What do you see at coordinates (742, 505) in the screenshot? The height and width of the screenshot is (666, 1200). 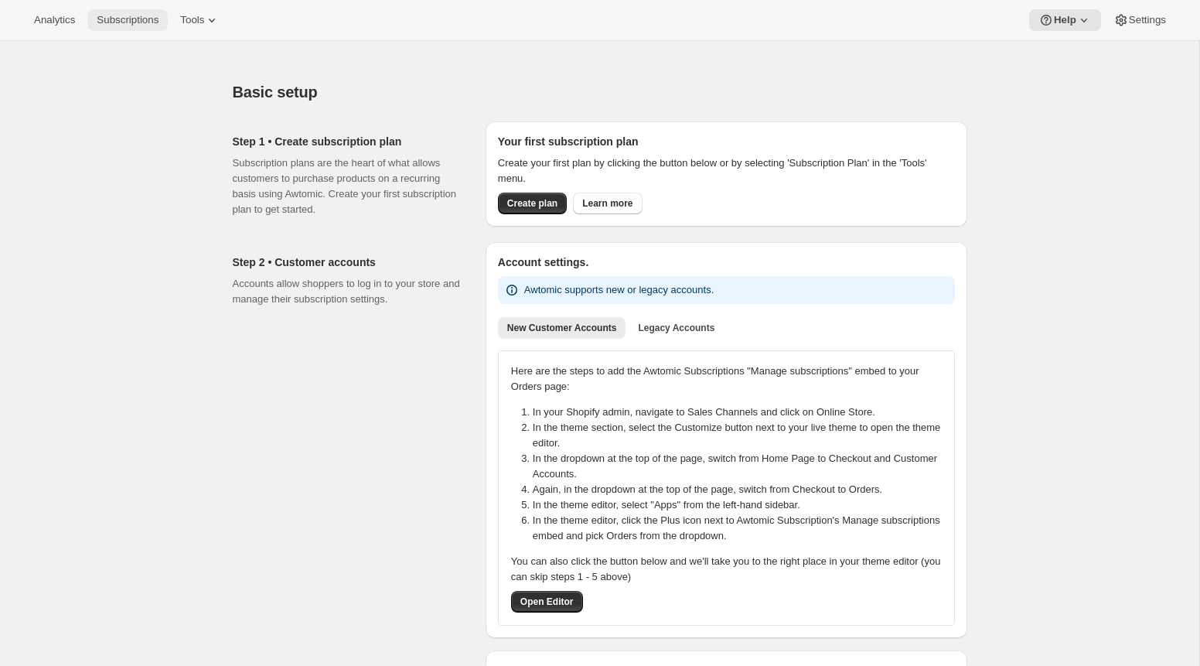 I see `li: In the theme editor, select "Apps" from the left-hand sidebar.` at bounding box center [742, 505].